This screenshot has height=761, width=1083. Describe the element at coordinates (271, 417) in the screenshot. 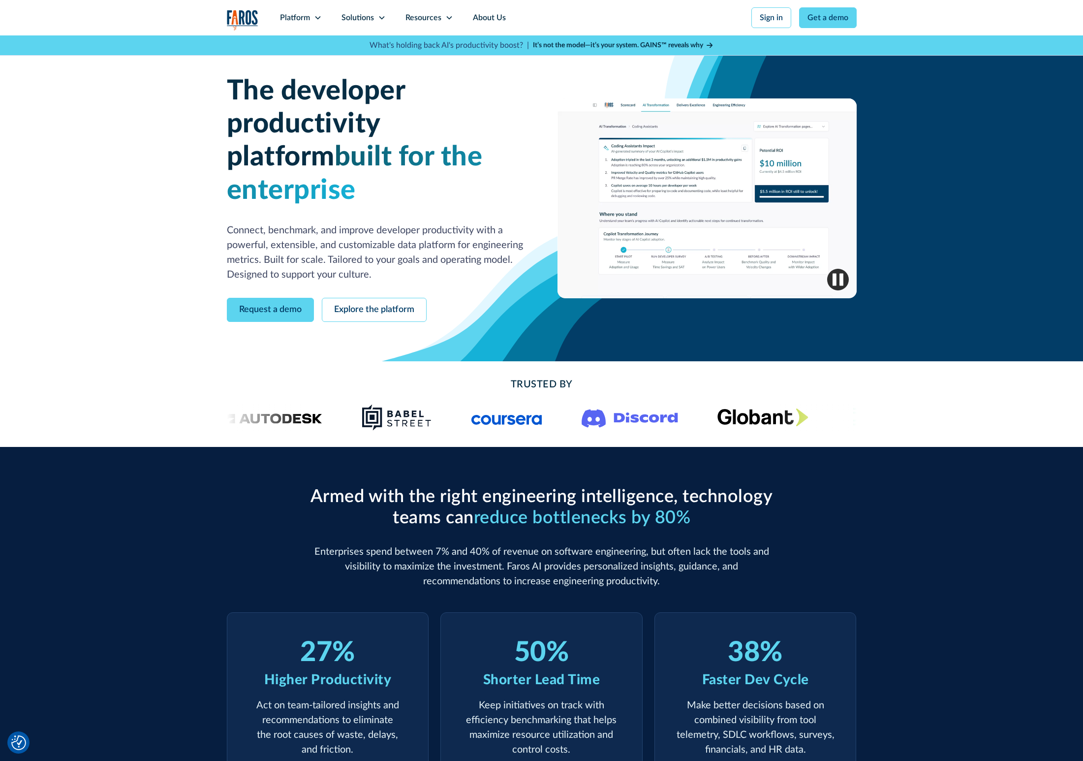

I see `img: Logo of the design software company Autodesk.` at that location.